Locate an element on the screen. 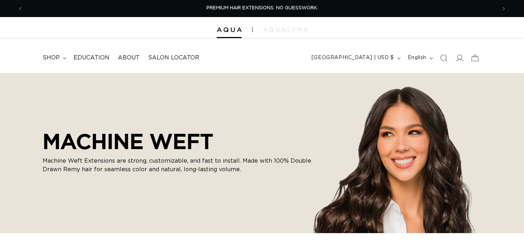 The image size is (524, 247). span: shop is located at coordinates (51, 58).